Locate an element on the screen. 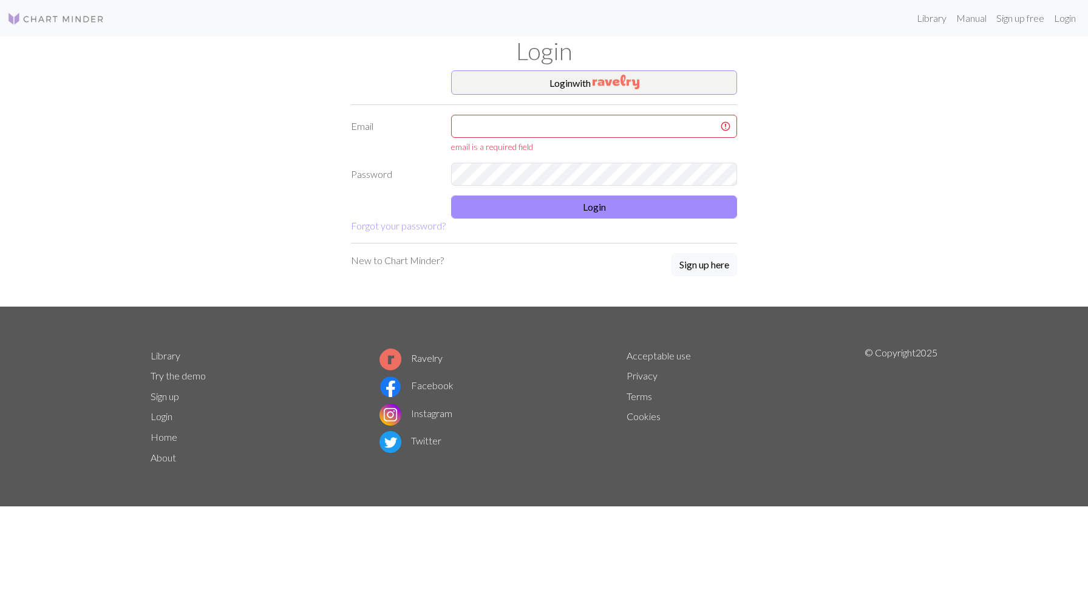 This screenshot has height=612, width=1088. label: Password is located at coordinates (393, 174).